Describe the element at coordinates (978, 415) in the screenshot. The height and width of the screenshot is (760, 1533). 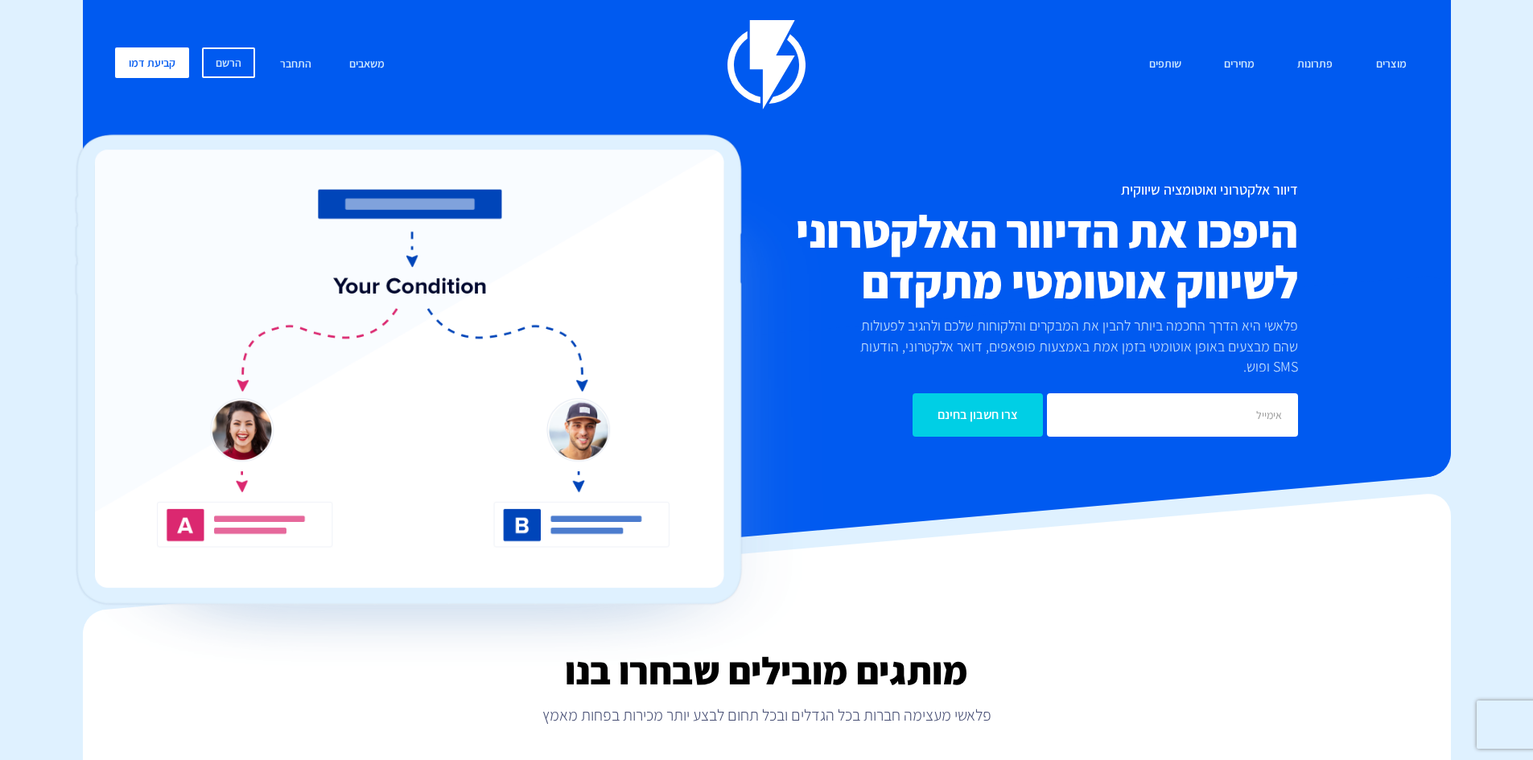
I see `input: צרו חשבון בחינם` at that location.